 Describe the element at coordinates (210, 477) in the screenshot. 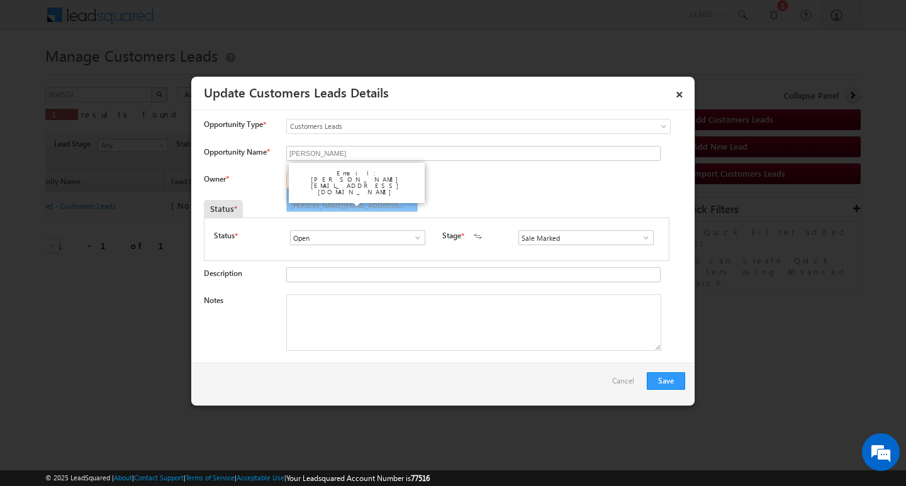

I see `a: Terms of Service` at that location.